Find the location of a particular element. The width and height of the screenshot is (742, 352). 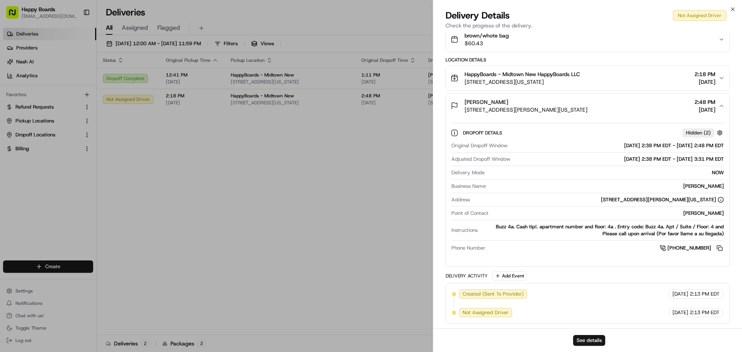

button: Add Event is located at coordinates (509, 276).